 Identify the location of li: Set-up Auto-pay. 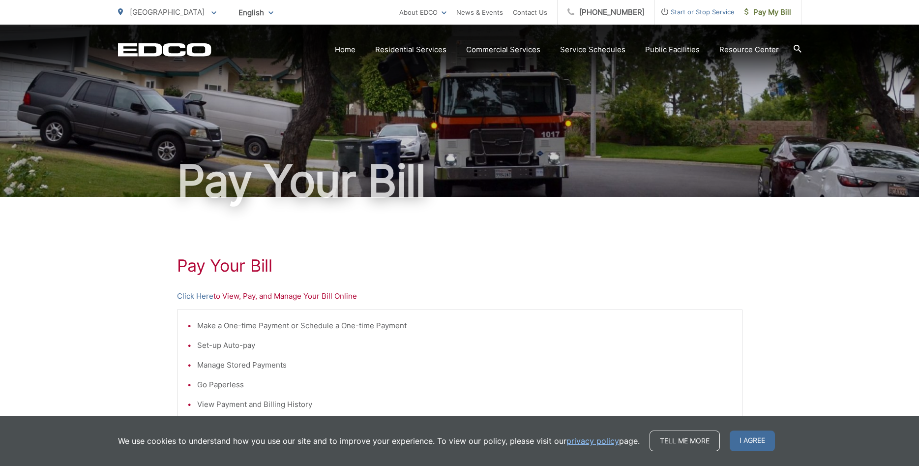
(465, 345).